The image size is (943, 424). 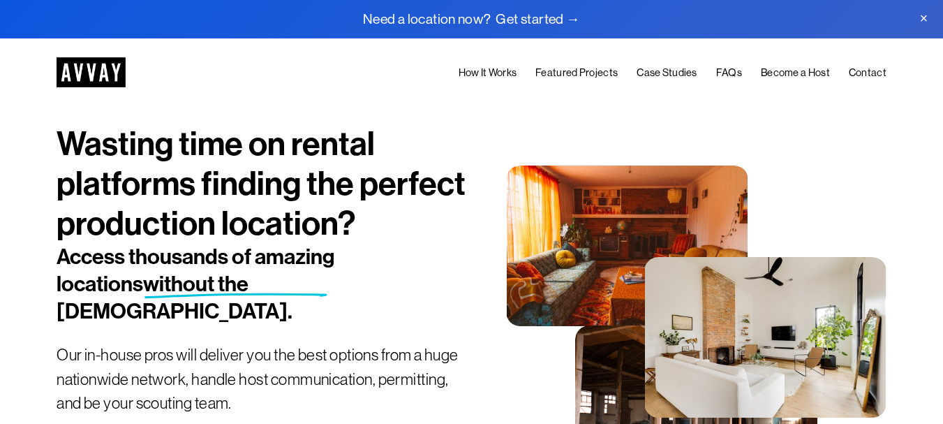 I want to click on a: Case Studies, so click(x=667, y=73).